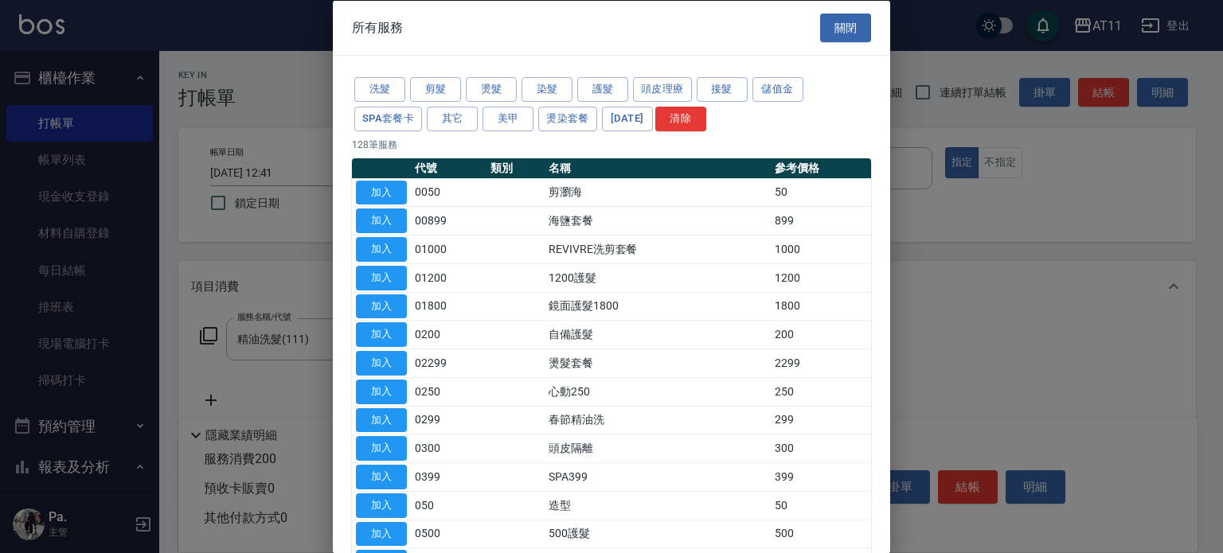  What do you see at coordinates (658, 249) in the screenshot?
I see `td: REVIVRE洗剪套餐` at bounding box center [658, 249].